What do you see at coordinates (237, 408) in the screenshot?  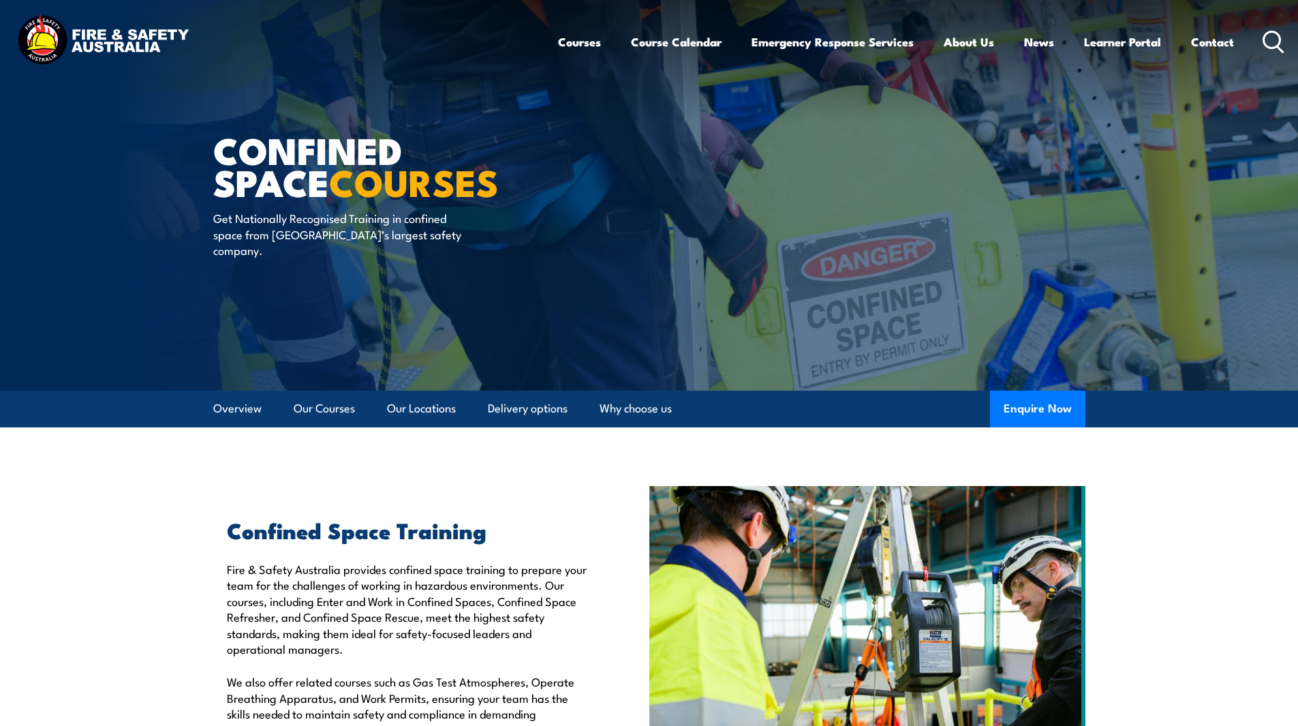 I see `a: Overview` at bounding box center [237, 408].